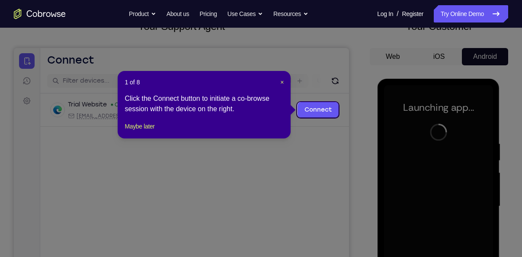  What do you see at coordinates (204, 104) in the screenshot?
I see `div: Click the Connect button to initiate a co-browse session with the device on the right.` at bounding box center [204, 104].